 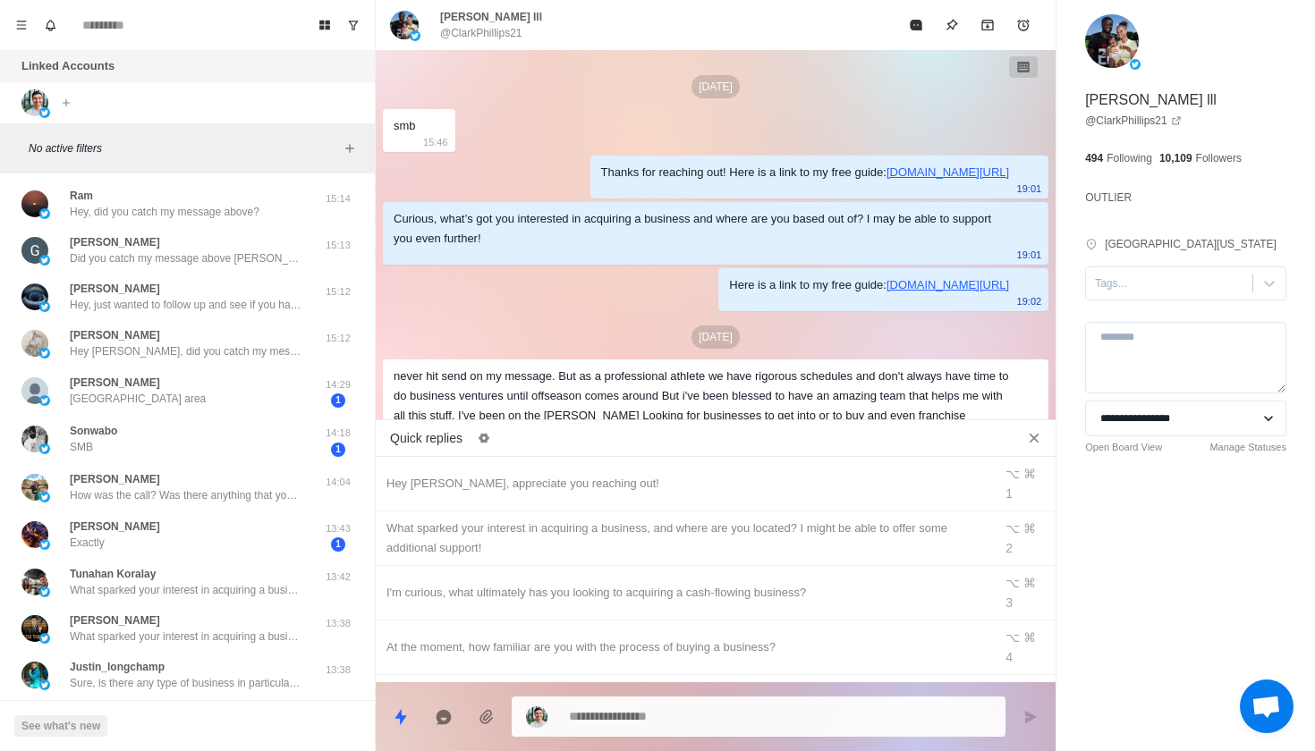 What do you see at coordinates (81, 447) in the screenshot?
I see `p: SMB` at bounding box center [81, 447].